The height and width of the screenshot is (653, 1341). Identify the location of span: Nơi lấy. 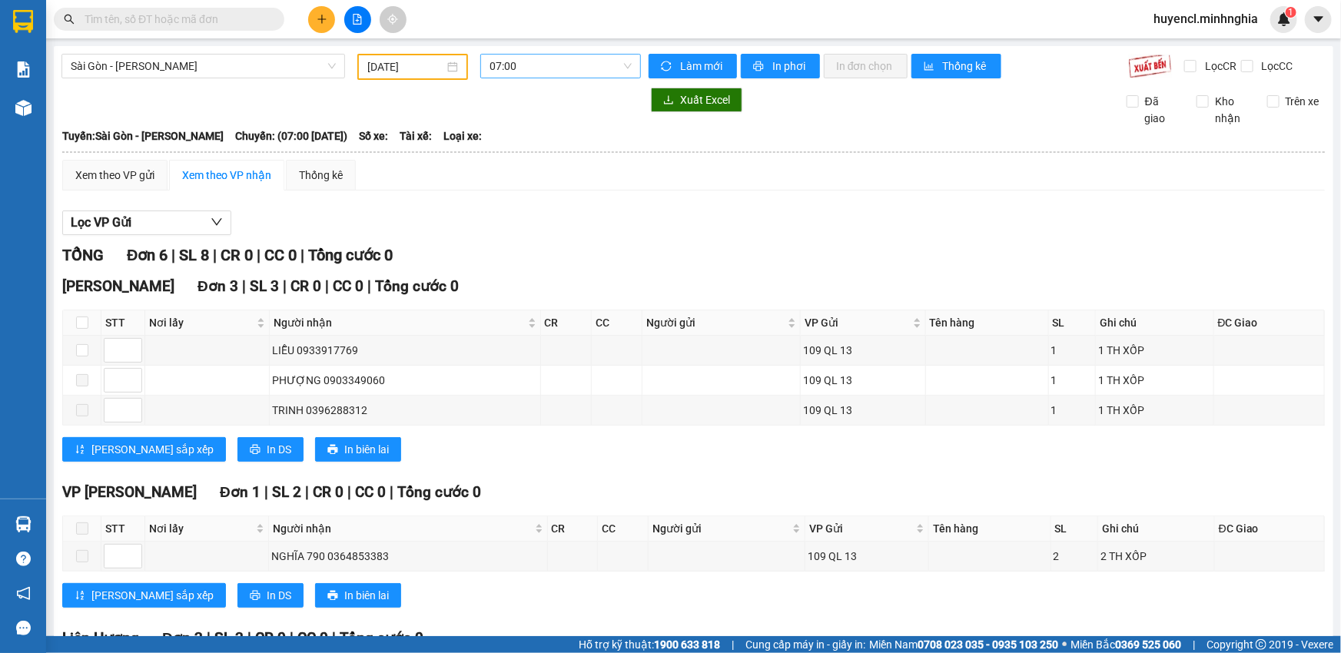
(201, 323).